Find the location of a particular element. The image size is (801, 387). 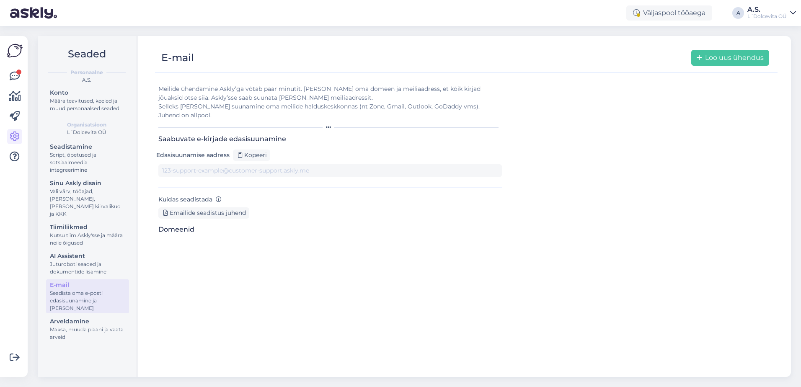

a: A.S.L´Dolcevita OÜ is located at coordinates (772, 13).